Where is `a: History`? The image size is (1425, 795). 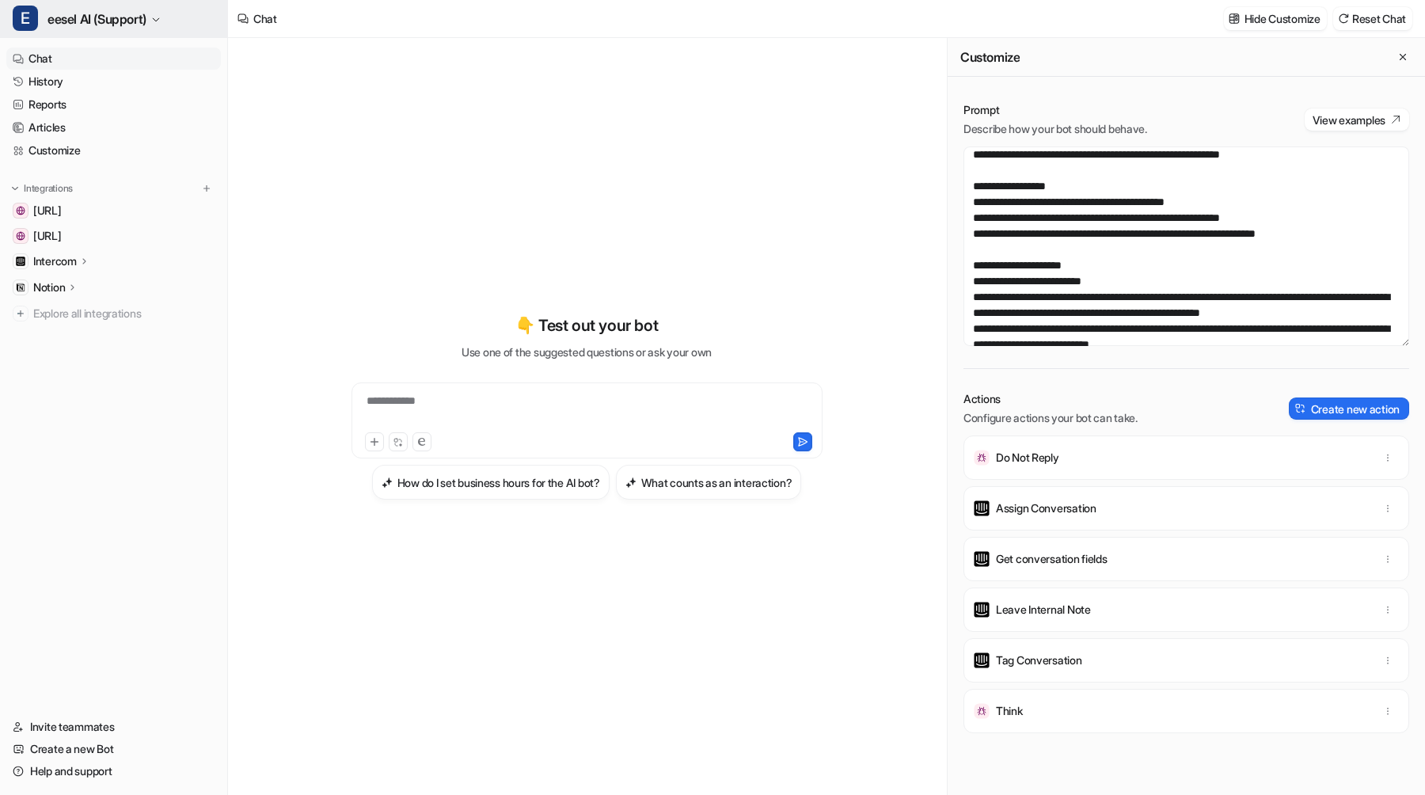 a: History is located at coordinates (113, 82).